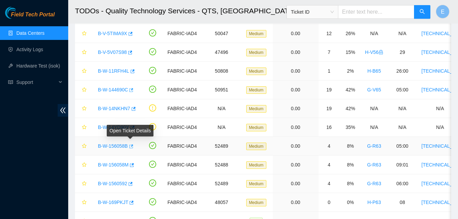 This screenshot has height=219, width=458. Describe the element at coordinates (443, 12) in the screenshot. I see `span: E` at that location.